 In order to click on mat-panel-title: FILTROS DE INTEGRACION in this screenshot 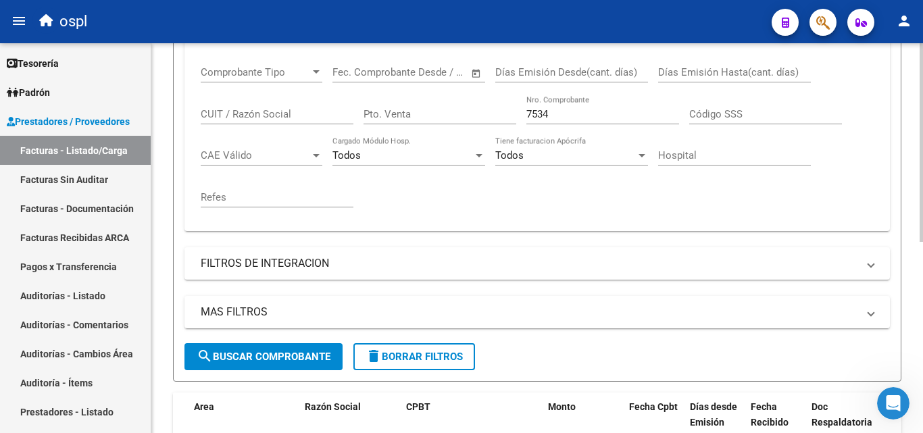, I will do `click(529, 263)`.